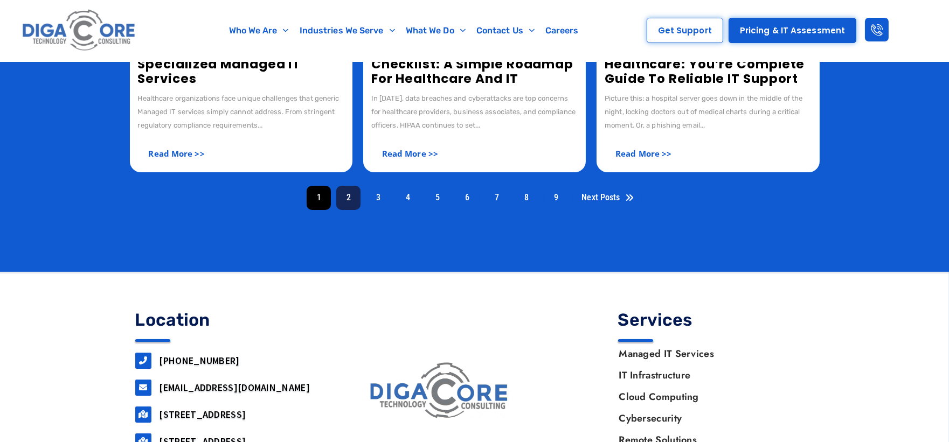 This screenshot has height=442, width=949. I want to click on a: 8, so click(526, 198).